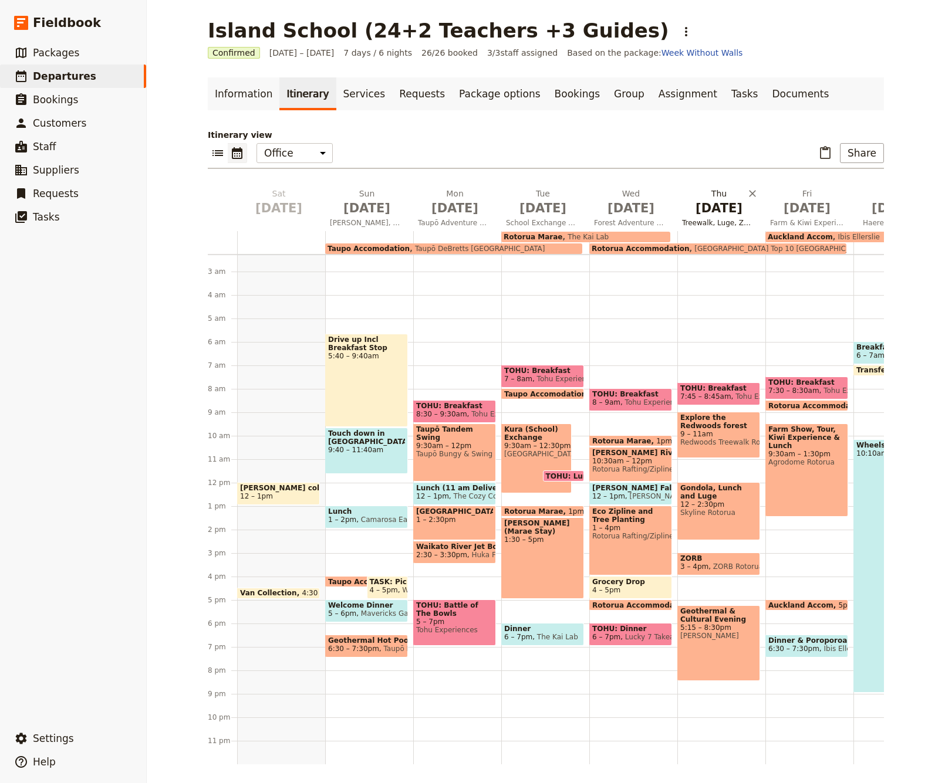 This screenshot has height=783, width=945. Describe the element at coordinates (234, 53) in the screenshot. I see `span: Confirmed` at that location.